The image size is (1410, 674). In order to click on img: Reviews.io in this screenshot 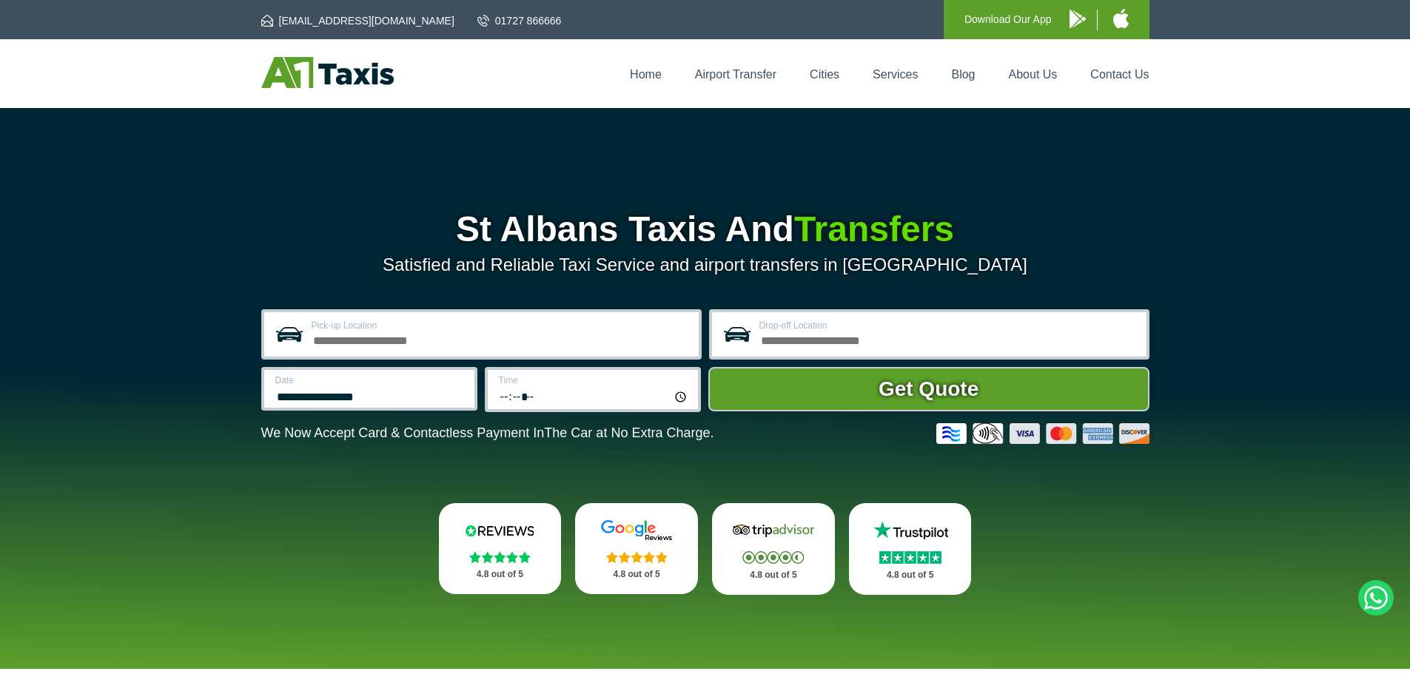, I will do `click(500, 531)`.